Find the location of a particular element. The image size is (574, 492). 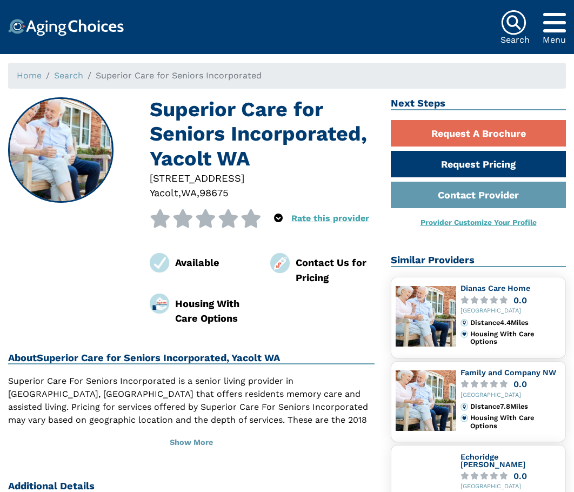

h1: Superior Care for Seniors Incorporated, Yacolt WA is located at coordinates (262, 134).